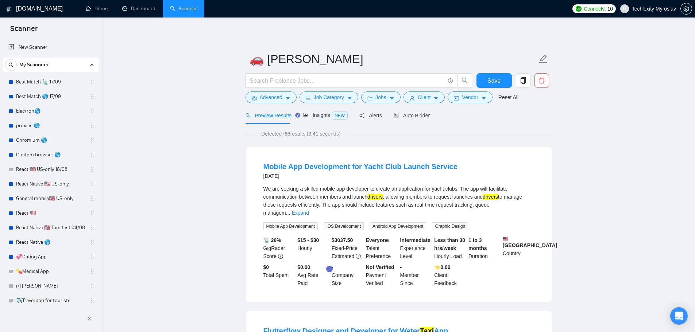  I want to click on span: My Scanners, so click(34, 65).